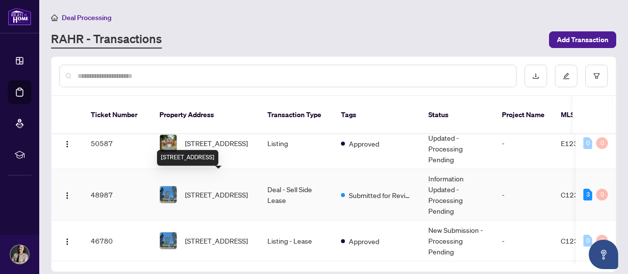  What do you see at coordinates (597, 76) in the screenshot?
I see `button: filter` at bounding box center [597, 76].